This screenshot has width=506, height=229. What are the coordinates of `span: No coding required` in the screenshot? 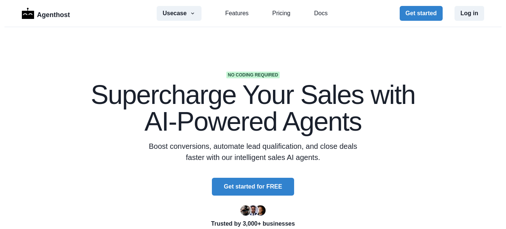 It's located at (253, 75).